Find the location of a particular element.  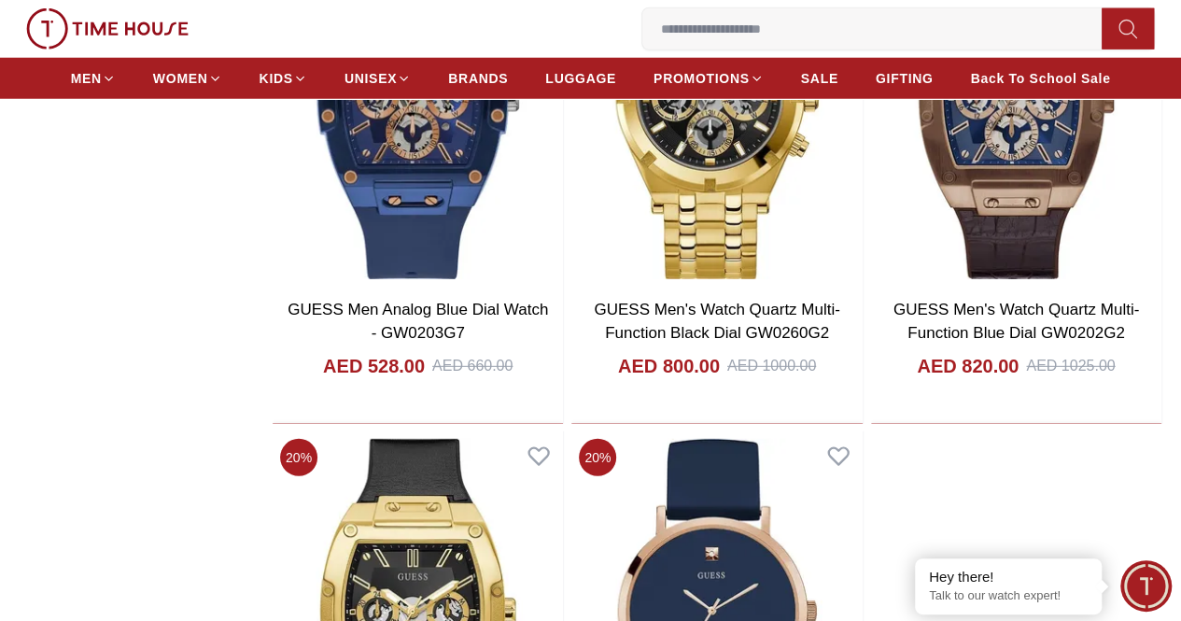

span: BRANDS is located at coordinates (478, 78).